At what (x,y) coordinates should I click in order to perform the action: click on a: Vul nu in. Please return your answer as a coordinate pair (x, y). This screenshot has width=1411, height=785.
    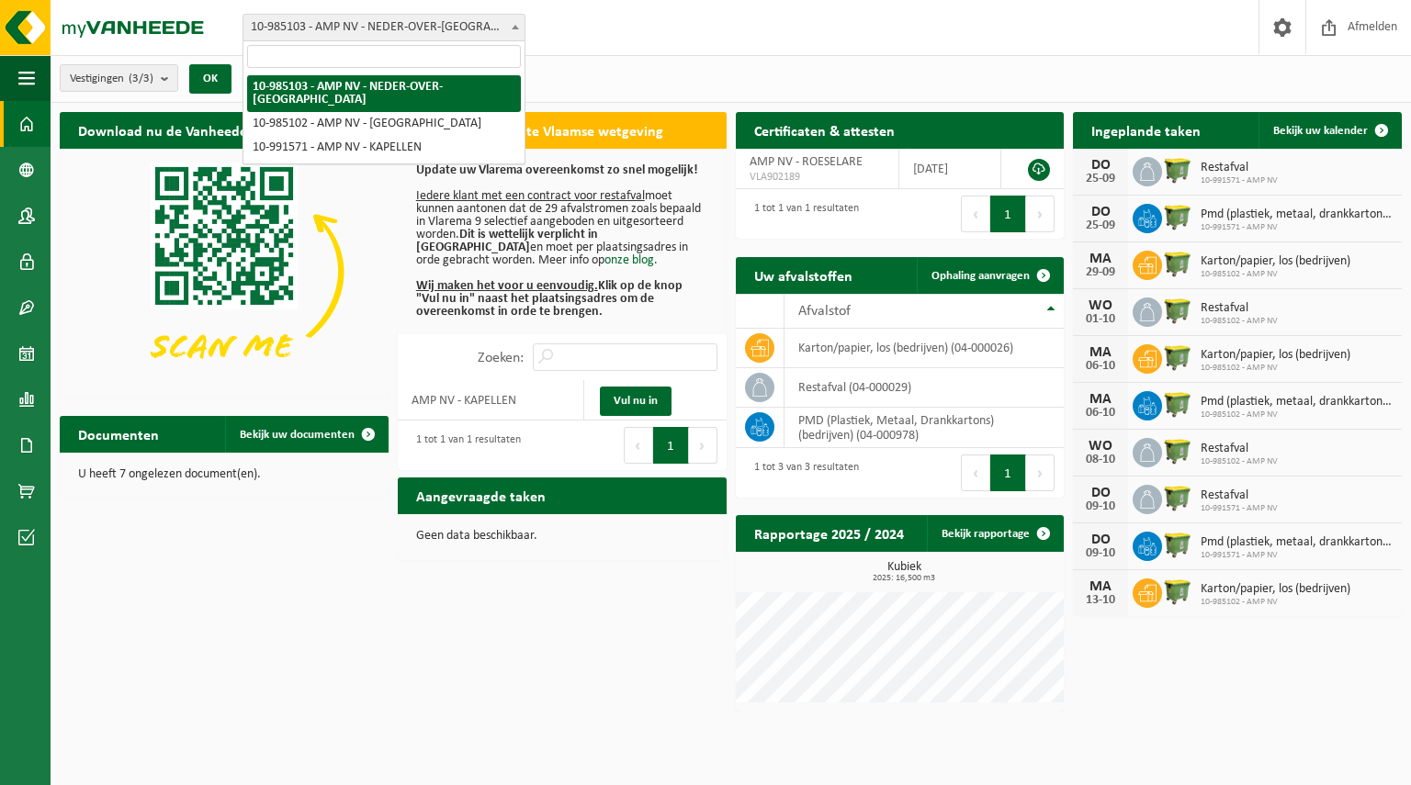
    Looking at the image, I should click on (636, 401).